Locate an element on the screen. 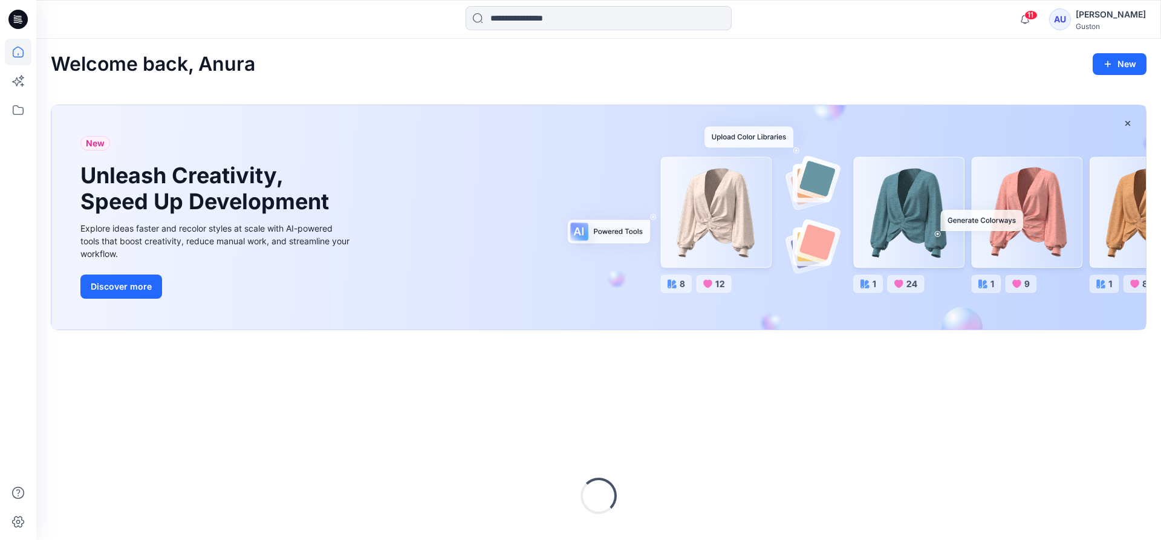 The image size is (1161, 540). a: Discover more is located at coordinates (216, 287).